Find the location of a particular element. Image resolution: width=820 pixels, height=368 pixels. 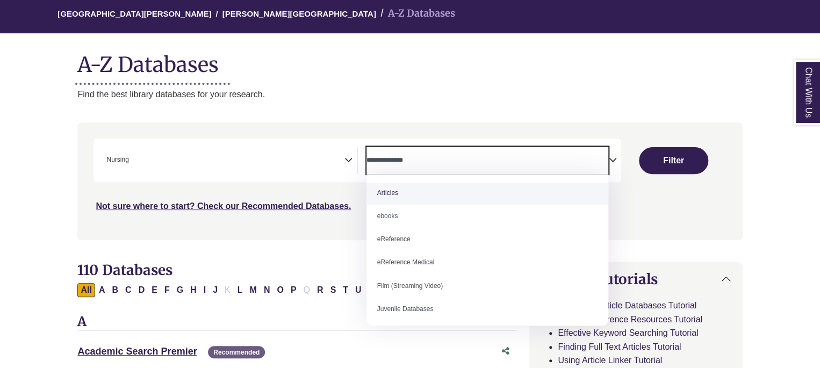

button: Submit for Search Results is located at coordinates (673, 161).